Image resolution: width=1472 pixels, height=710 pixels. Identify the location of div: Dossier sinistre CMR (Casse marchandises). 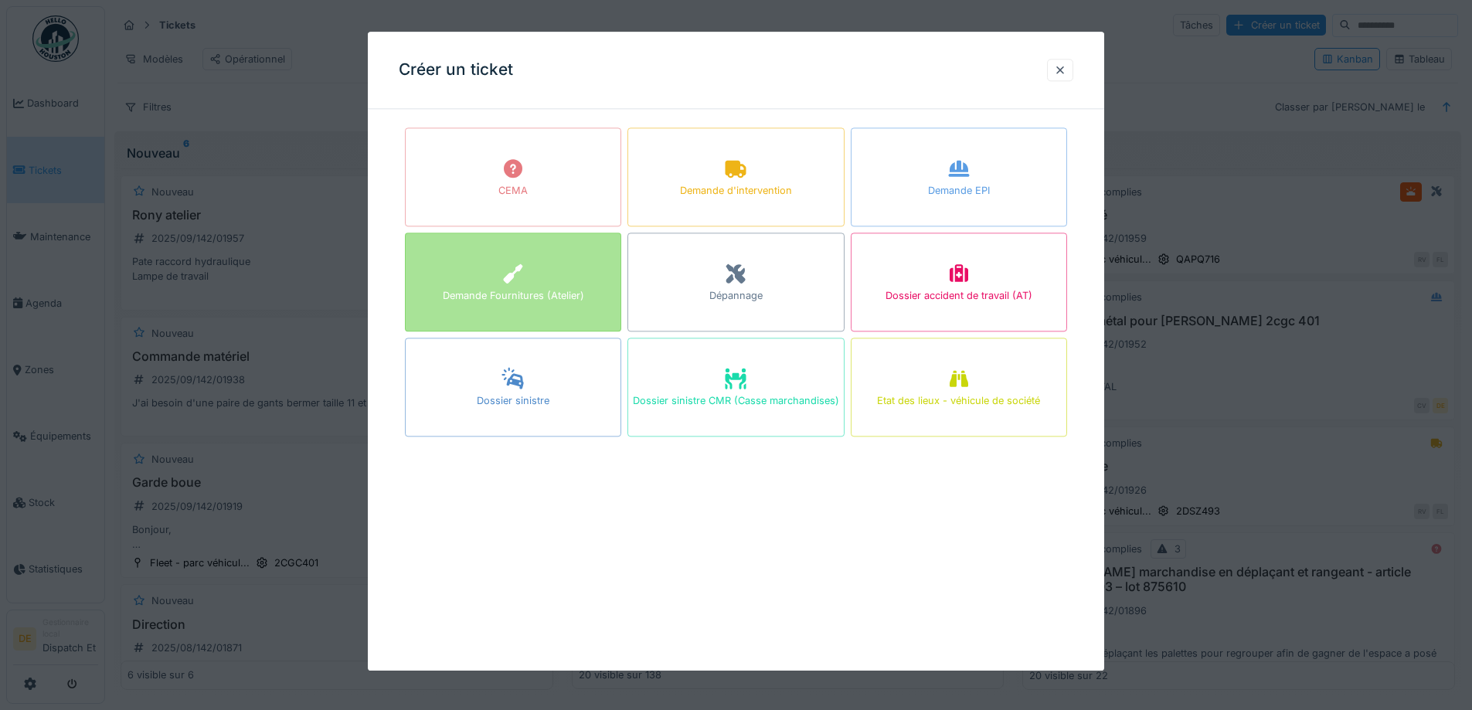
(736, 401).